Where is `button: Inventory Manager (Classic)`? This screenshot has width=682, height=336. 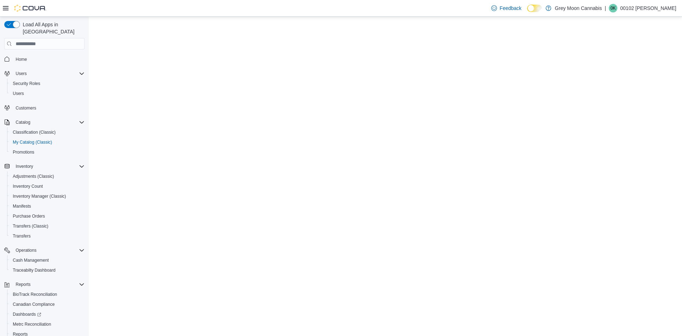 button: Inventory Manager (Classic) is located at coordinates (47, 196).